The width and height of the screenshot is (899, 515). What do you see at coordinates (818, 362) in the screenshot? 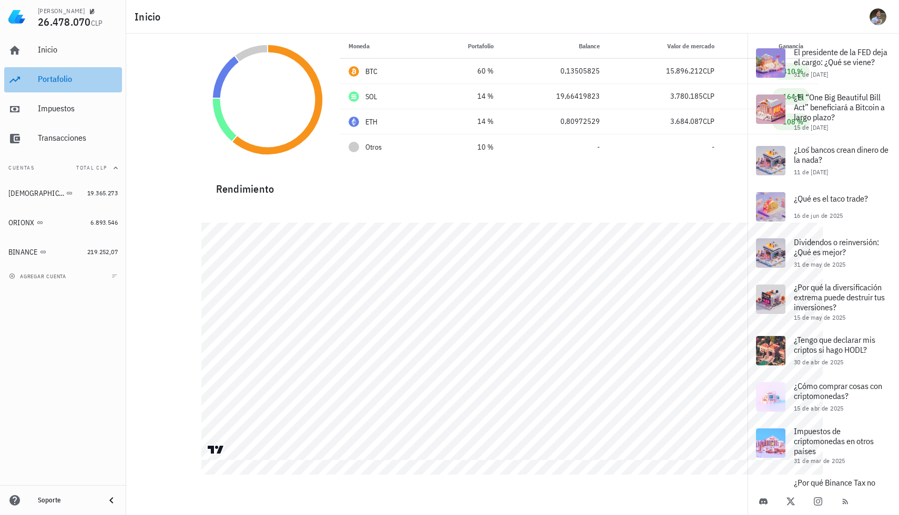
I see `span: 30 de abr de 2025` at bounding box center [818, 362].